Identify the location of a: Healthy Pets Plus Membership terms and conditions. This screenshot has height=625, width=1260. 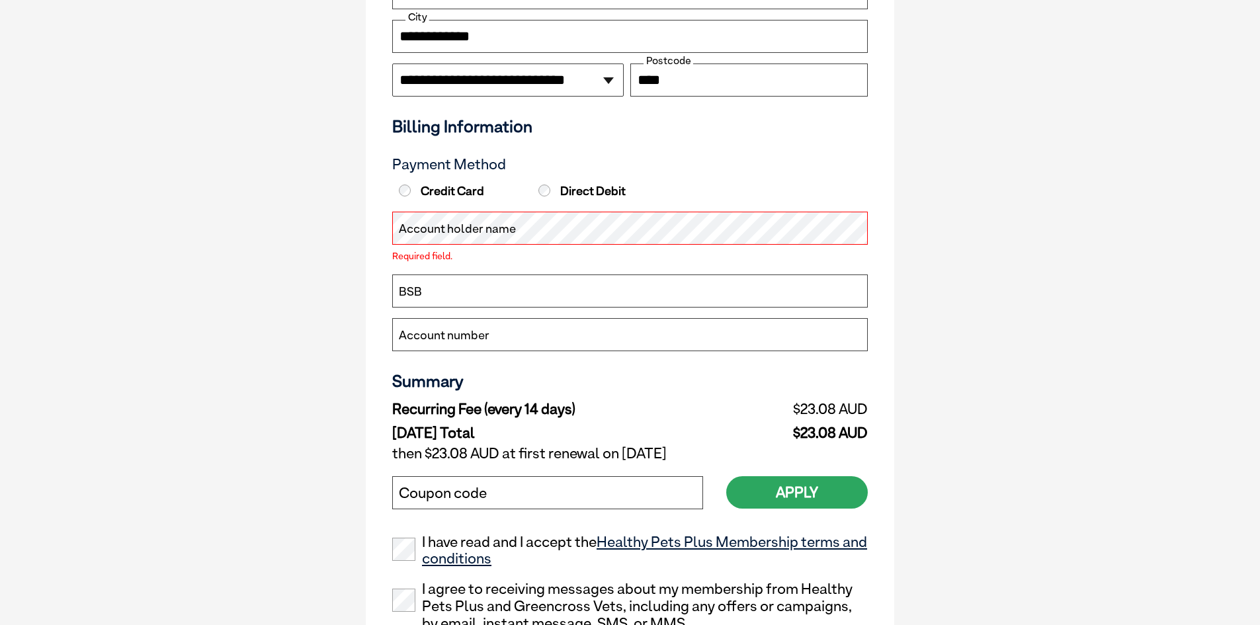
(644, 550).